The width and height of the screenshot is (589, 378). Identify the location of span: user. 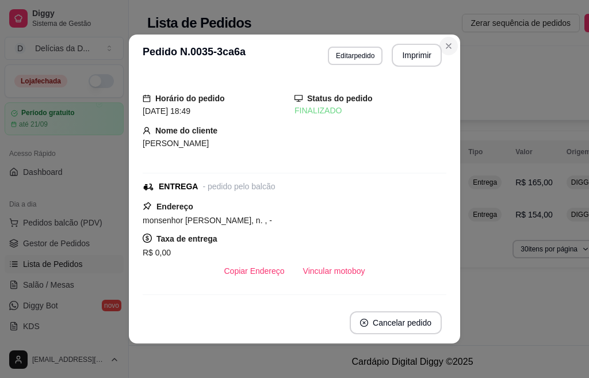
(147, 131).